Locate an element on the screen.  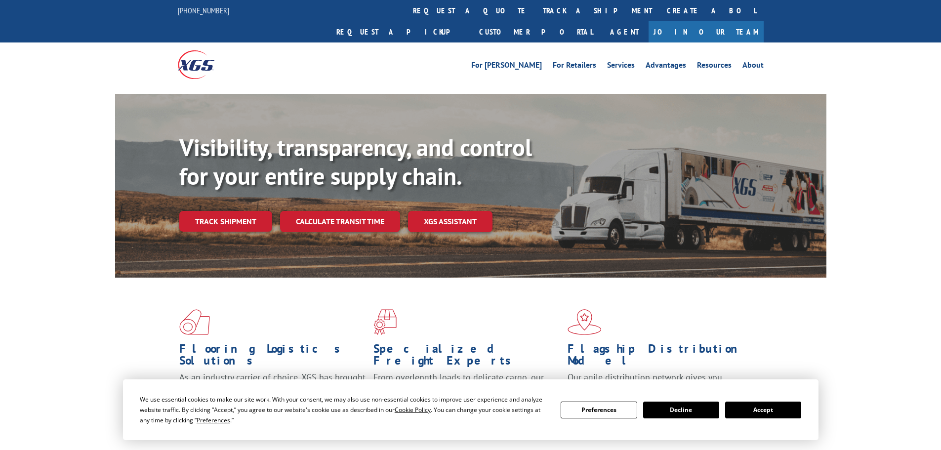
span: Cookie Policy is located at coordinates (413, 410).